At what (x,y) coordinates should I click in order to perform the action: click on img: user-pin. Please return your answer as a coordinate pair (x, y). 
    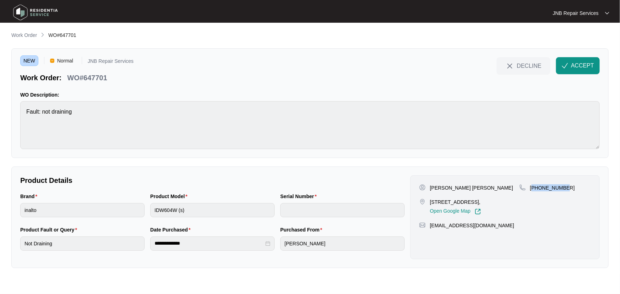
    Looking at the image, I should click on (422, 188).